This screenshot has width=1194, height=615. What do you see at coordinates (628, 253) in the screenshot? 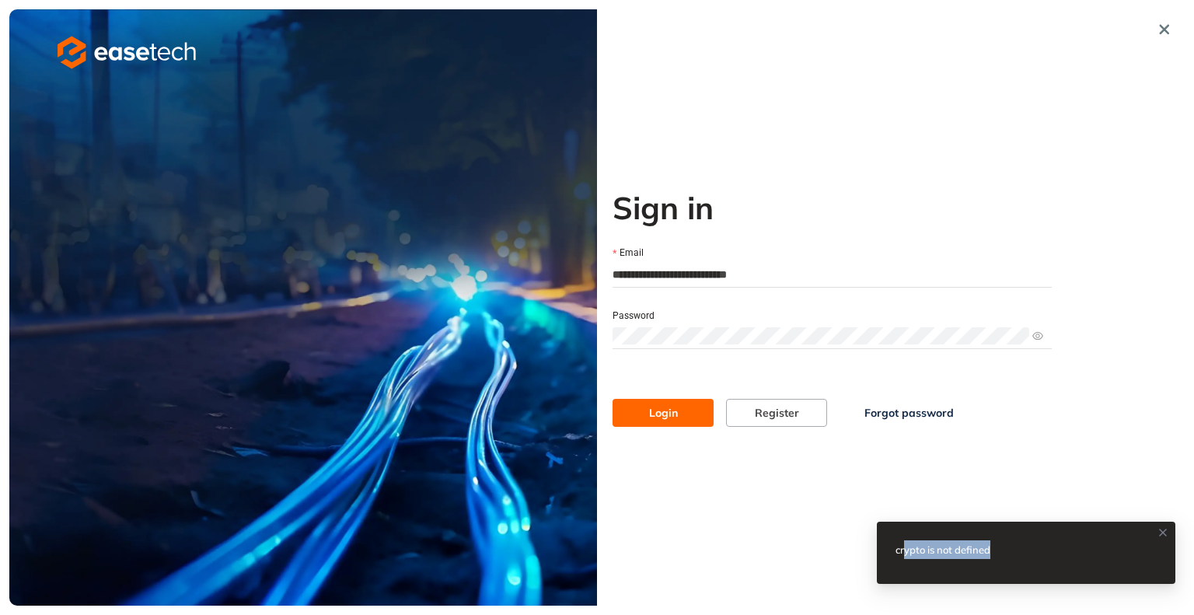
I see `label: Email` at bounding box center [628, 253].